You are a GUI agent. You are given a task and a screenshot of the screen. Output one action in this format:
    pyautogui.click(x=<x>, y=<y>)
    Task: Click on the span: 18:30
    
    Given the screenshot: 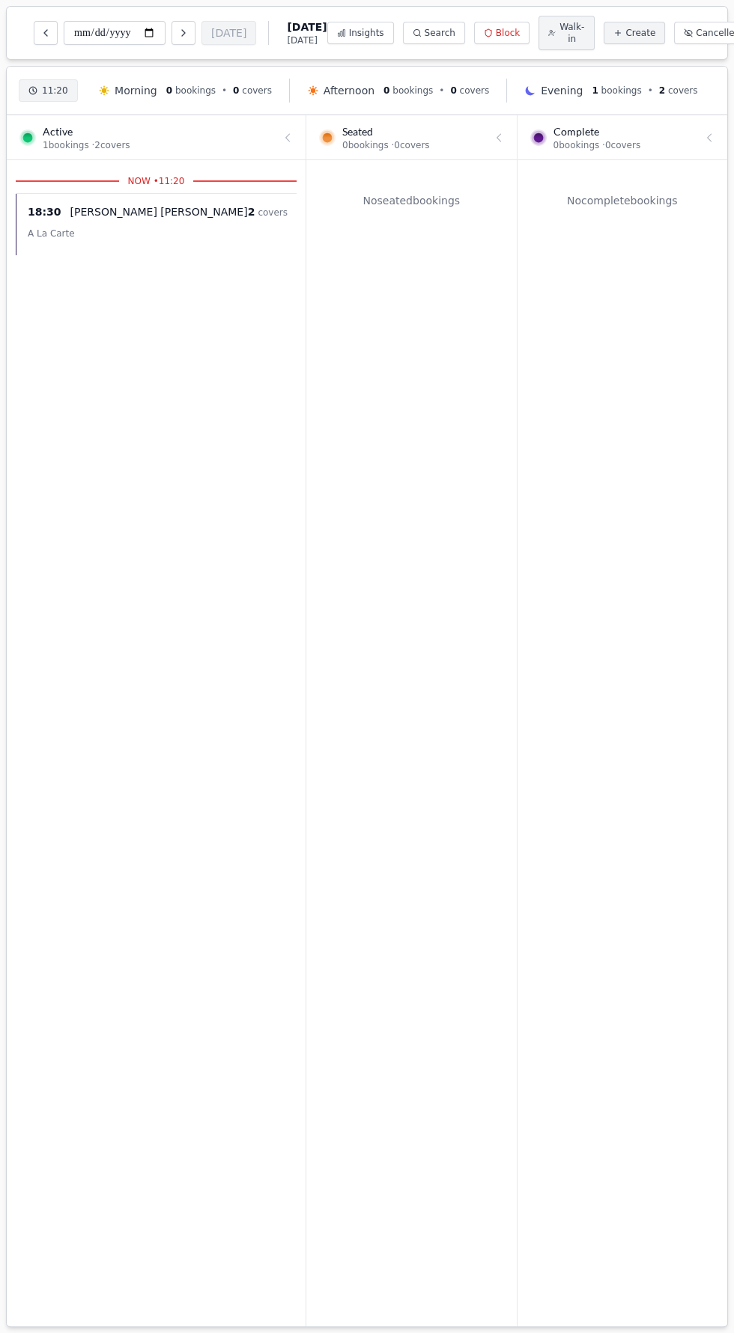 What is the action you would take?
    pyautogui.click(x=44, y=212)
    